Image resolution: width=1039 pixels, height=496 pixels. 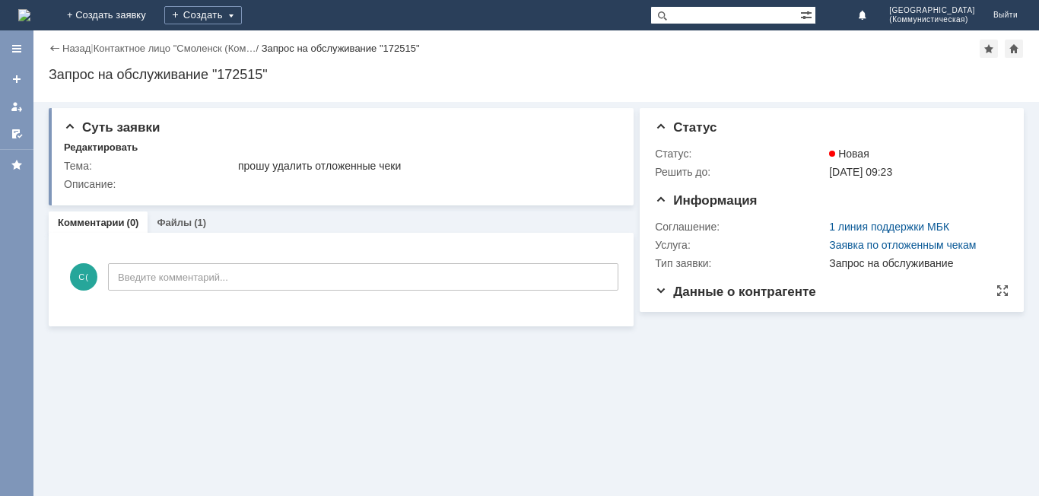 What do you see at coordinates (200, 222) in the screenshot?
I see `div: (1)` at bounding box center [200, 222].